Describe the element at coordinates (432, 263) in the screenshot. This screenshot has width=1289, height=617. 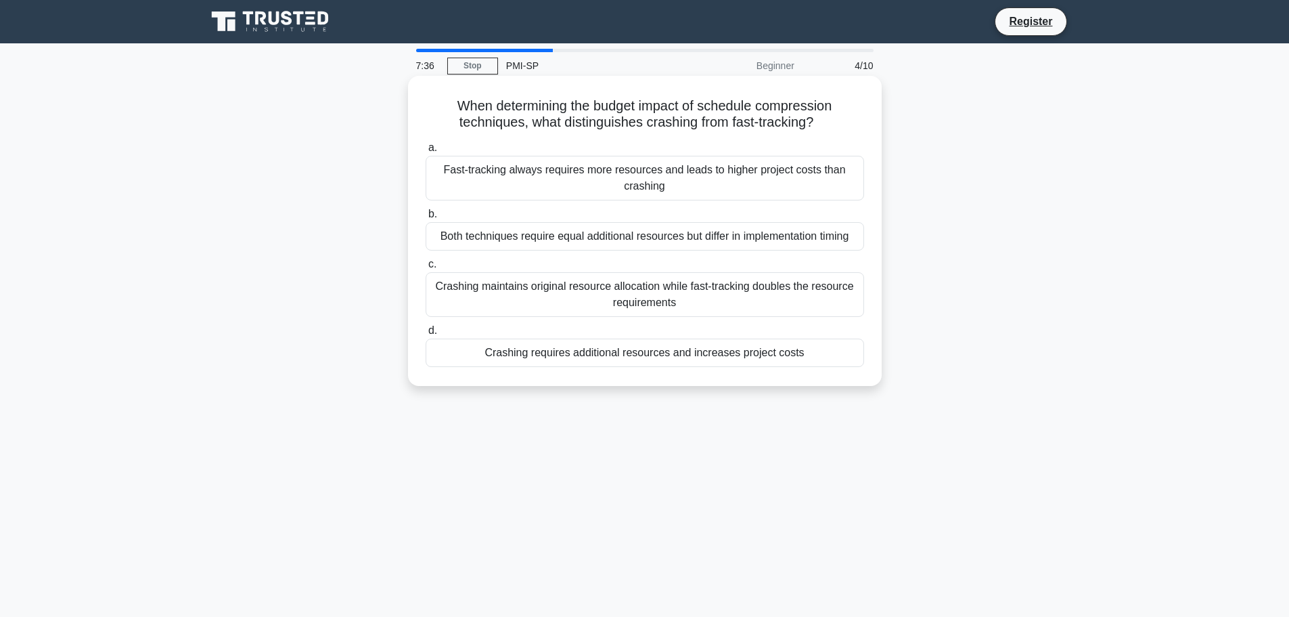
I see `span: c.` at that location.